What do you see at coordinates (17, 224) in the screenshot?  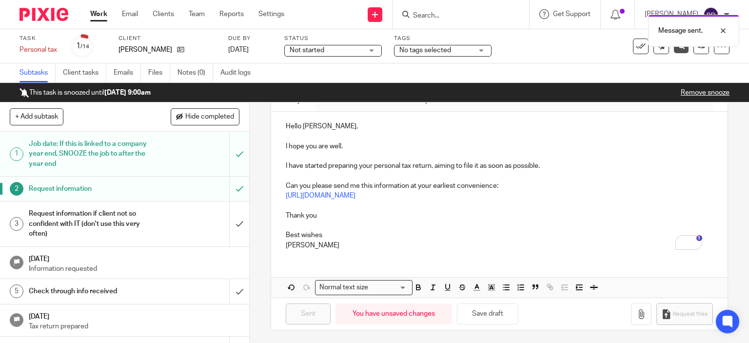 I see `div: 3` at bounding box center [17, 224].